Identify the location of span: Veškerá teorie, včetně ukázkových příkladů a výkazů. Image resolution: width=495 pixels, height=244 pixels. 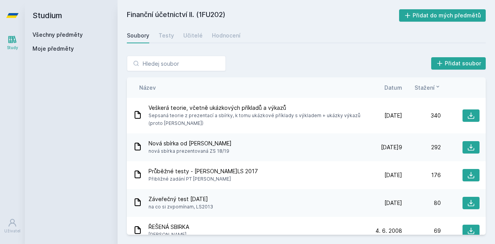
(255, 108).